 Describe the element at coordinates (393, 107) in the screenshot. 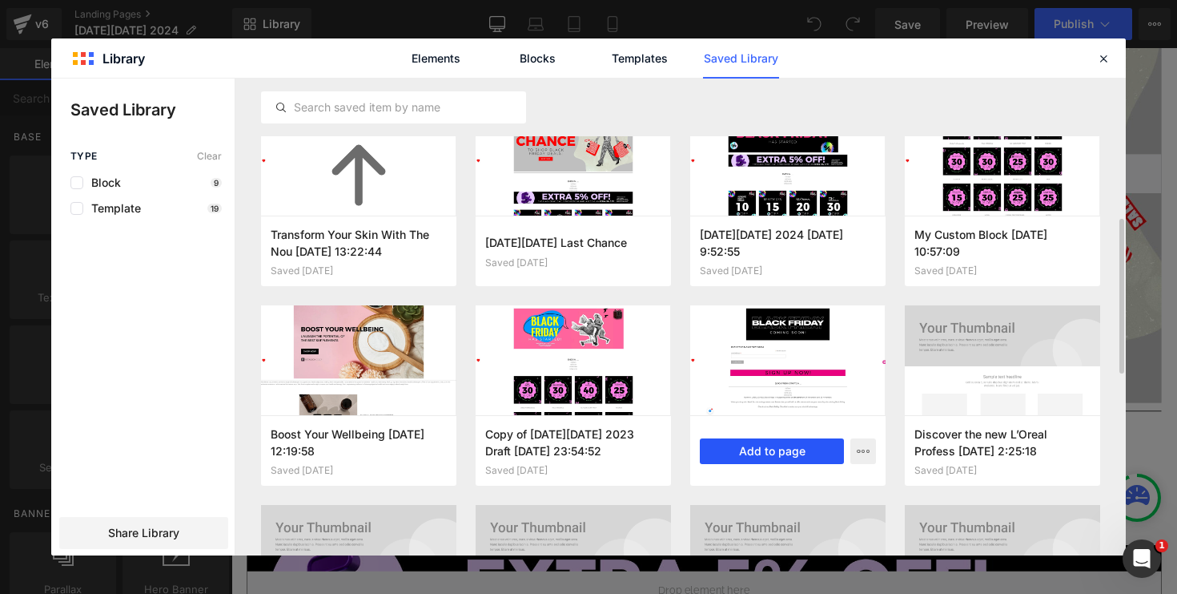

I see `input: Search saved item by name` at that location.